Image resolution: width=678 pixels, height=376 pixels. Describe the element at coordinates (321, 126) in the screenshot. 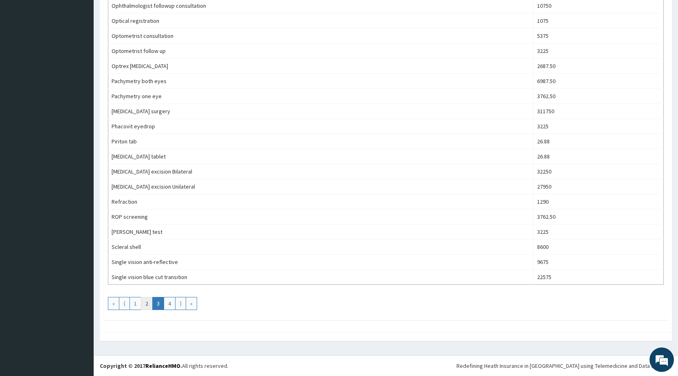

I see `td: Phacovit eyedrop` at that location.